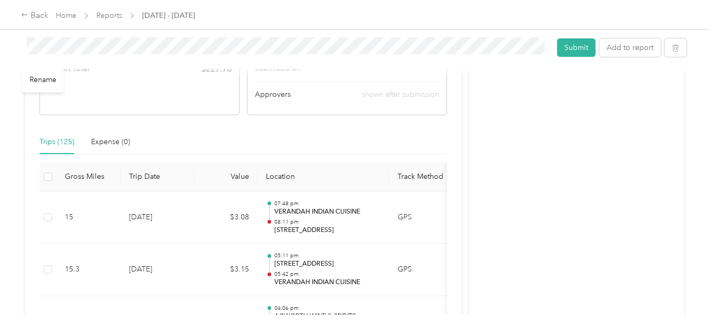  What do you see at coordinates (109, 15) in the screenshot?
I see `a: Reports` at bounding box center [109, 15].